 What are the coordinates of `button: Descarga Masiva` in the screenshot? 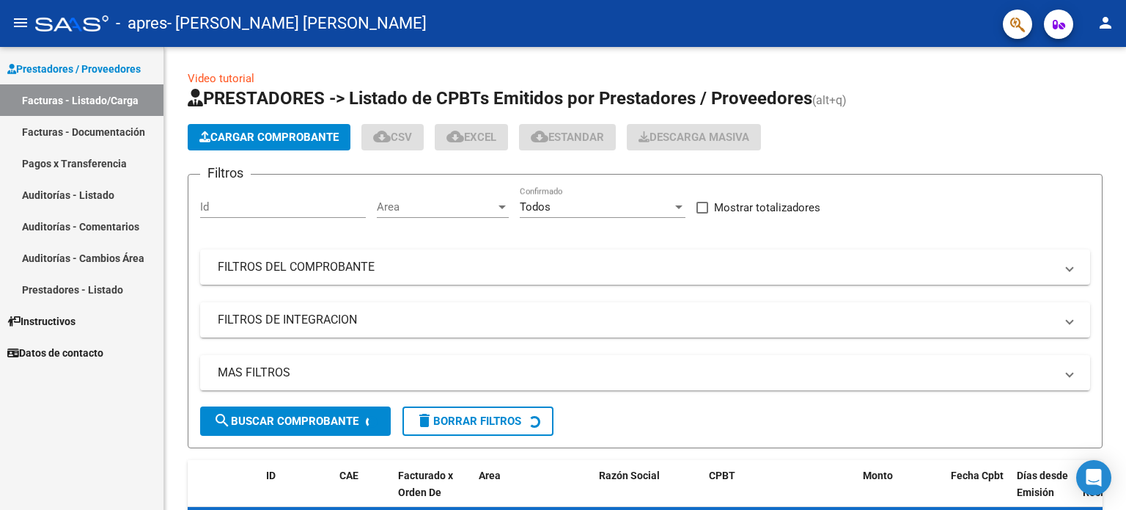 It's located at (694, 137).